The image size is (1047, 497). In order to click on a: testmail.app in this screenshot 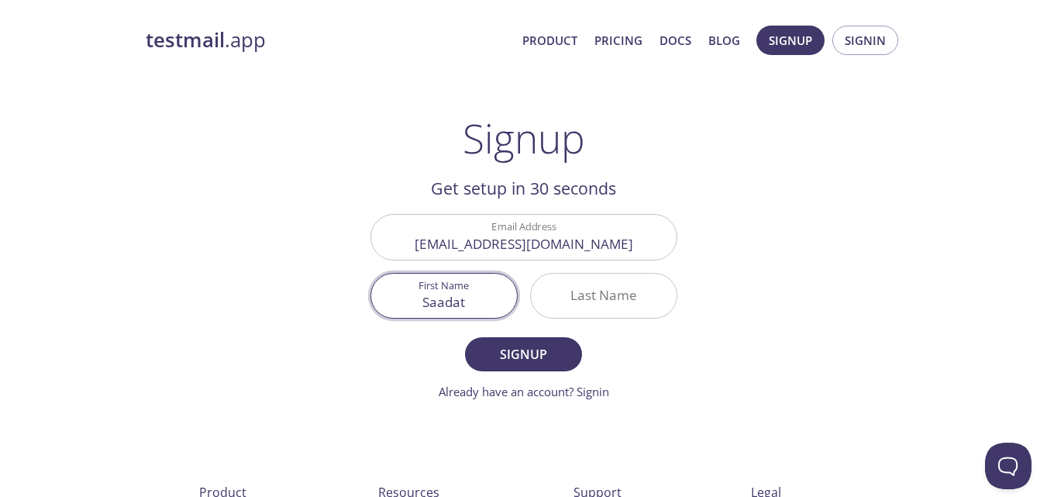, I will do `click(328, 40)`.